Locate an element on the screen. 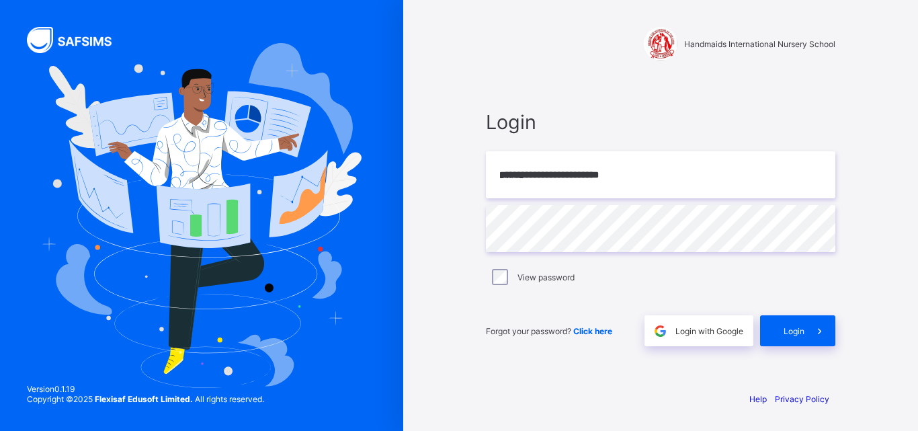 The width and height of the screenshot is (918, 431). img: google.396cfc9801f0270233282035f929180a.svg is located at coordinates (660, 331).